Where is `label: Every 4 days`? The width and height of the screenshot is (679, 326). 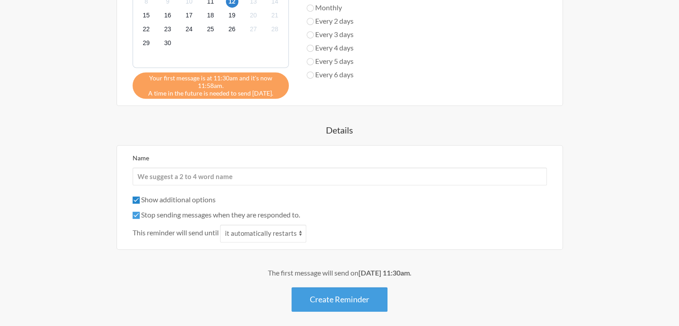 label: Every 4 days is located at coordinates (330, 48).